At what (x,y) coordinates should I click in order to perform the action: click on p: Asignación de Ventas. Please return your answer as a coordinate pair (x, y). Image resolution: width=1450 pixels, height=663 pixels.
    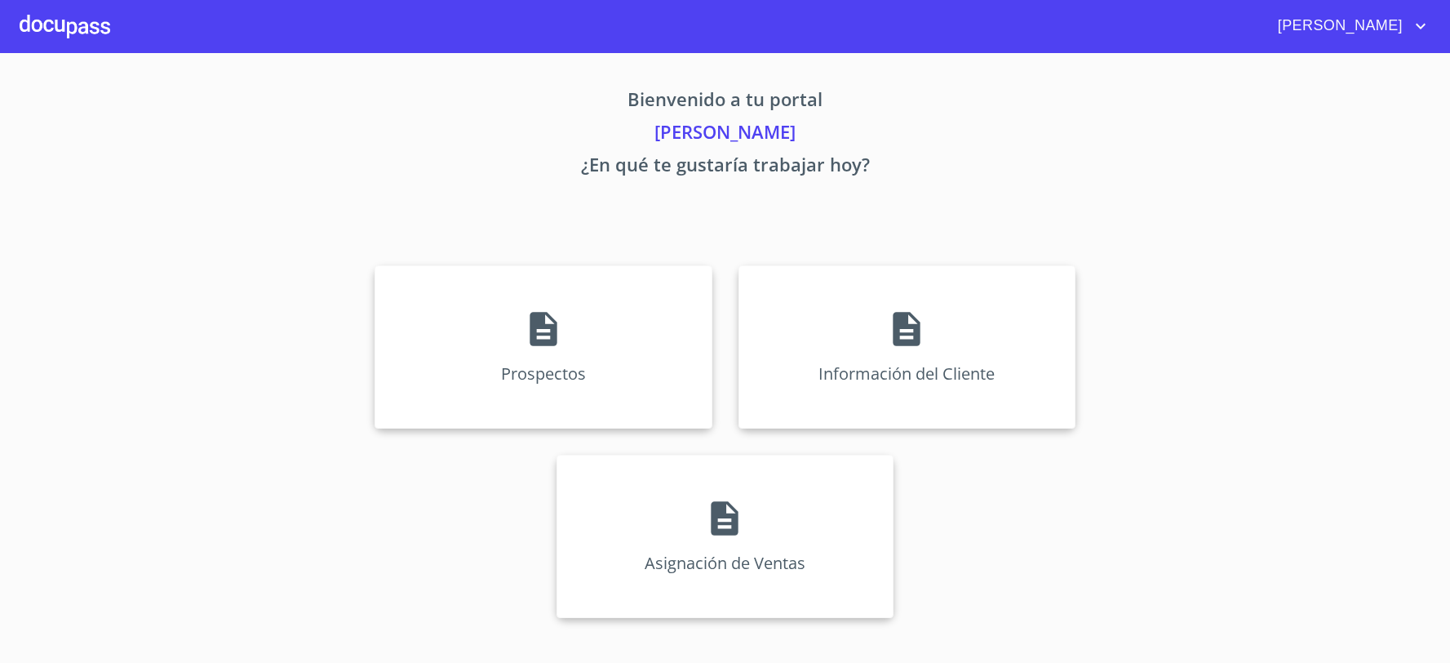
    Looking at the image, I should click on (725, 562).